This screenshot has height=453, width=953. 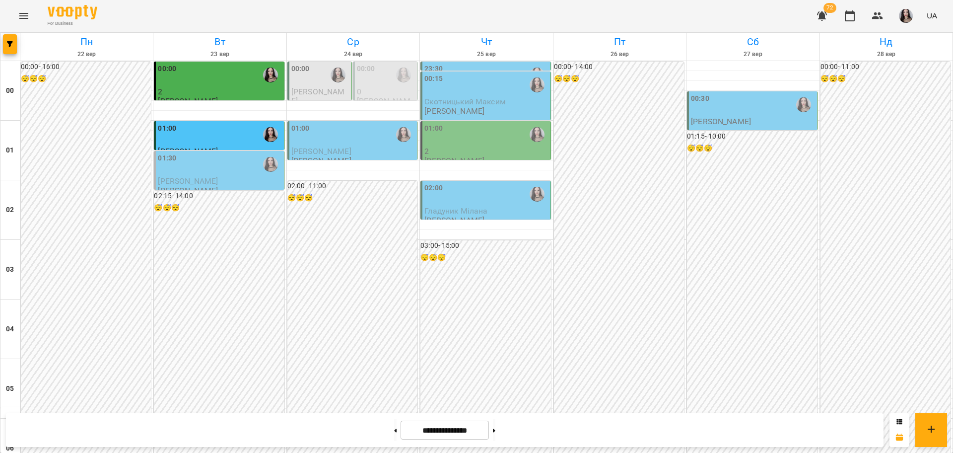 What do you see at coordinates (433, 69) in the screenshot?
I see `label: 23:30` at bounding box center [433, 69].